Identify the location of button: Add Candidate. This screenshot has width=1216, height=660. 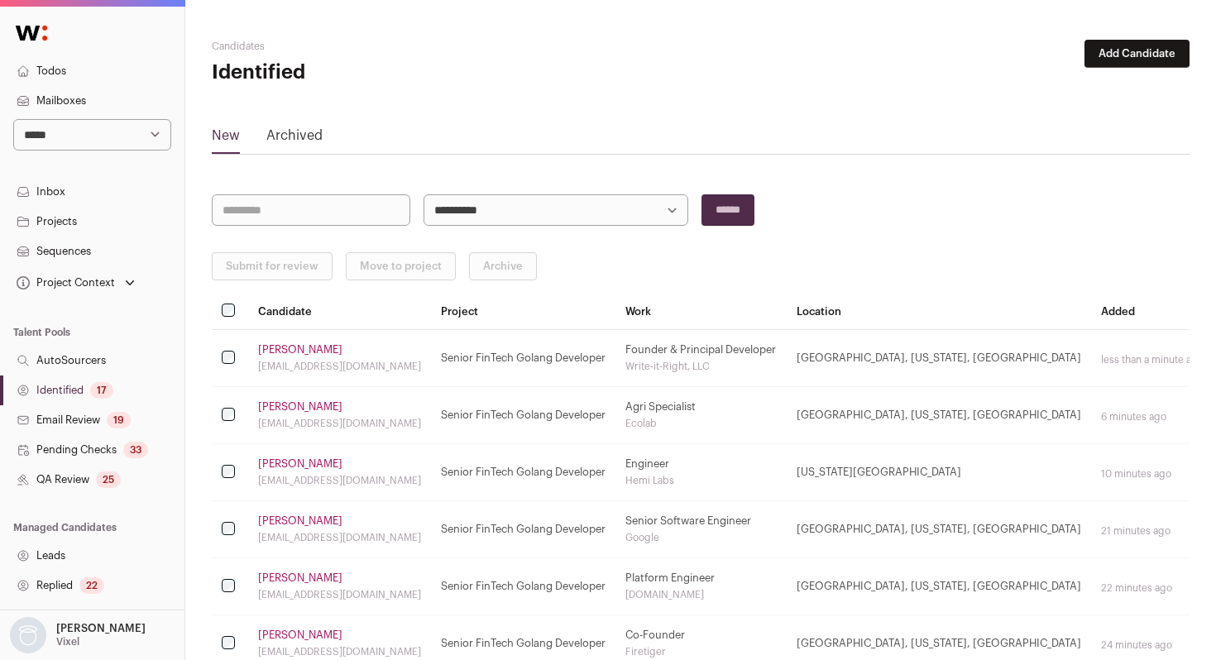
(1137, 54).